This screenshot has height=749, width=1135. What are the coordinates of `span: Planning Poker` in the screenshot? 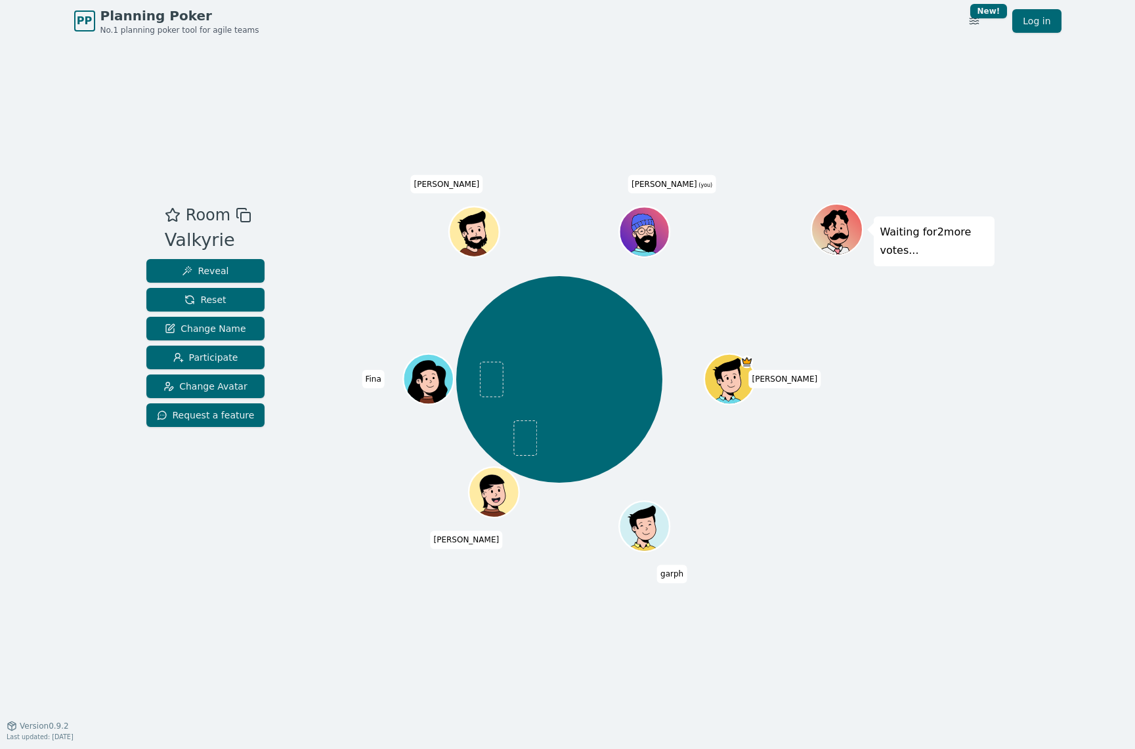 It's located at (180, 16).